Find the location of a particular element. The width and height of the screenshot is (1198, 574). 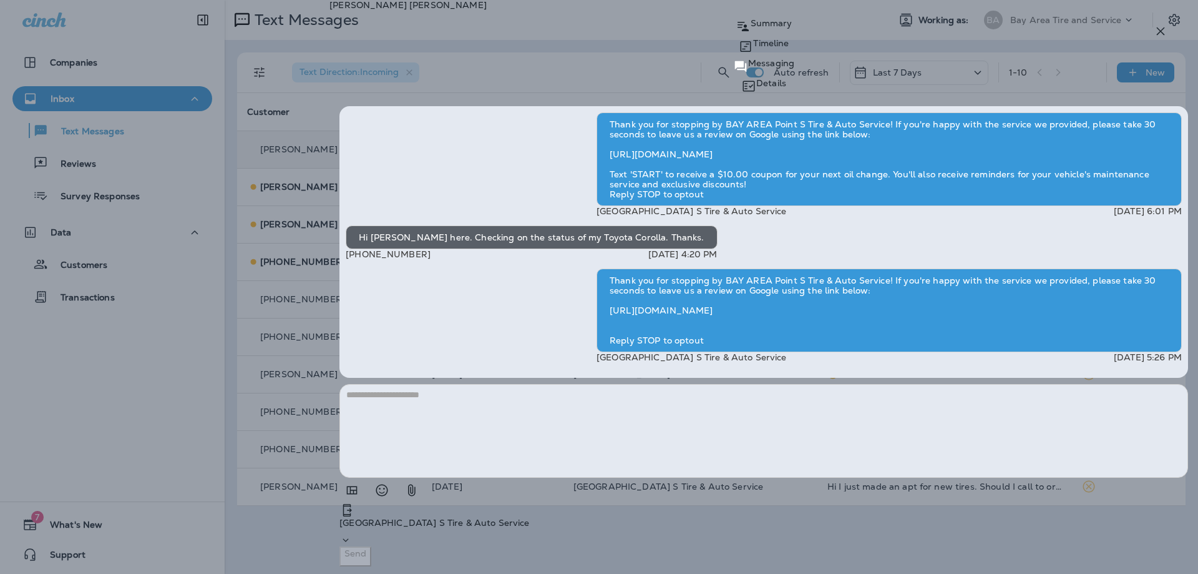

button: Send is located at coordinates (355, 556).